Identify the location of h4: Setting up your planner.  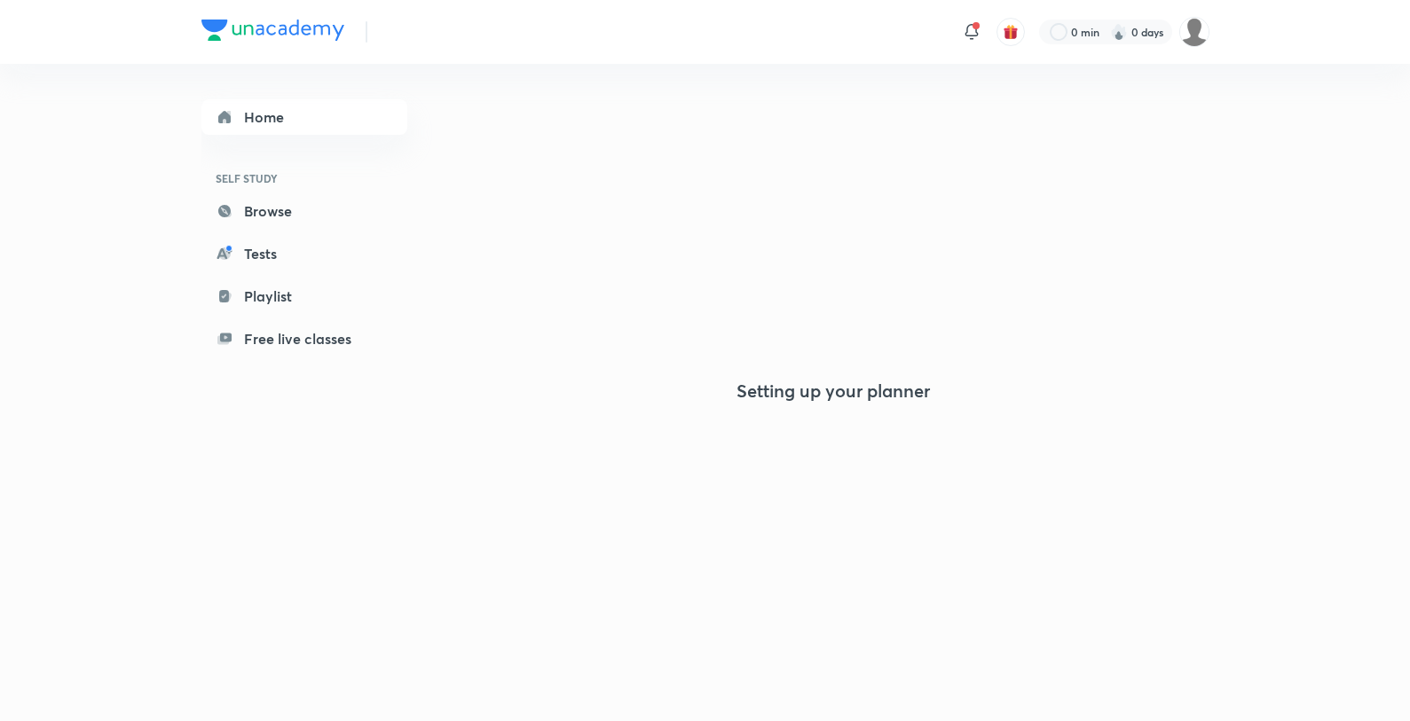
(833, 391).